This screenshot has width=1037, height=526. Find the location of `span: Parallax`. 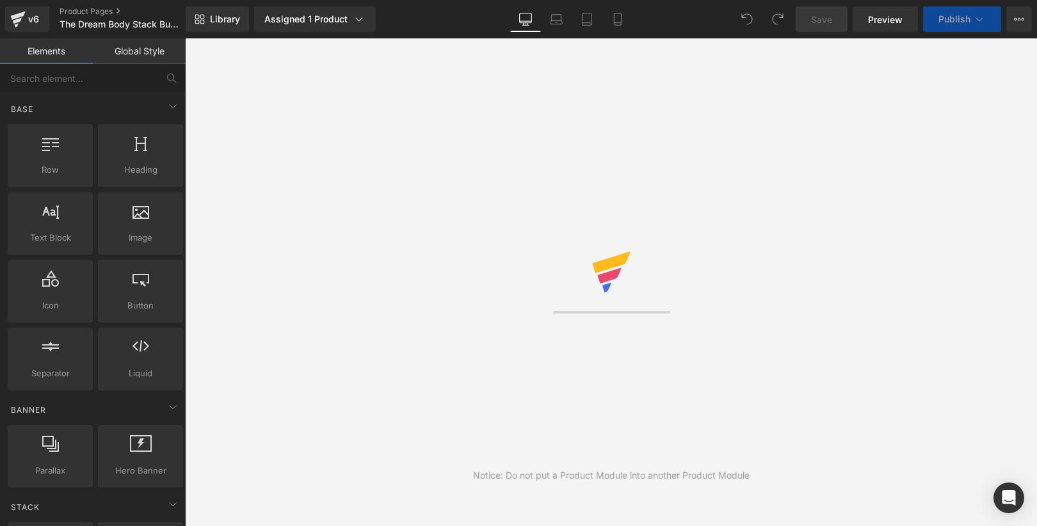

span: Parallax is located at coordinates (50, 470).